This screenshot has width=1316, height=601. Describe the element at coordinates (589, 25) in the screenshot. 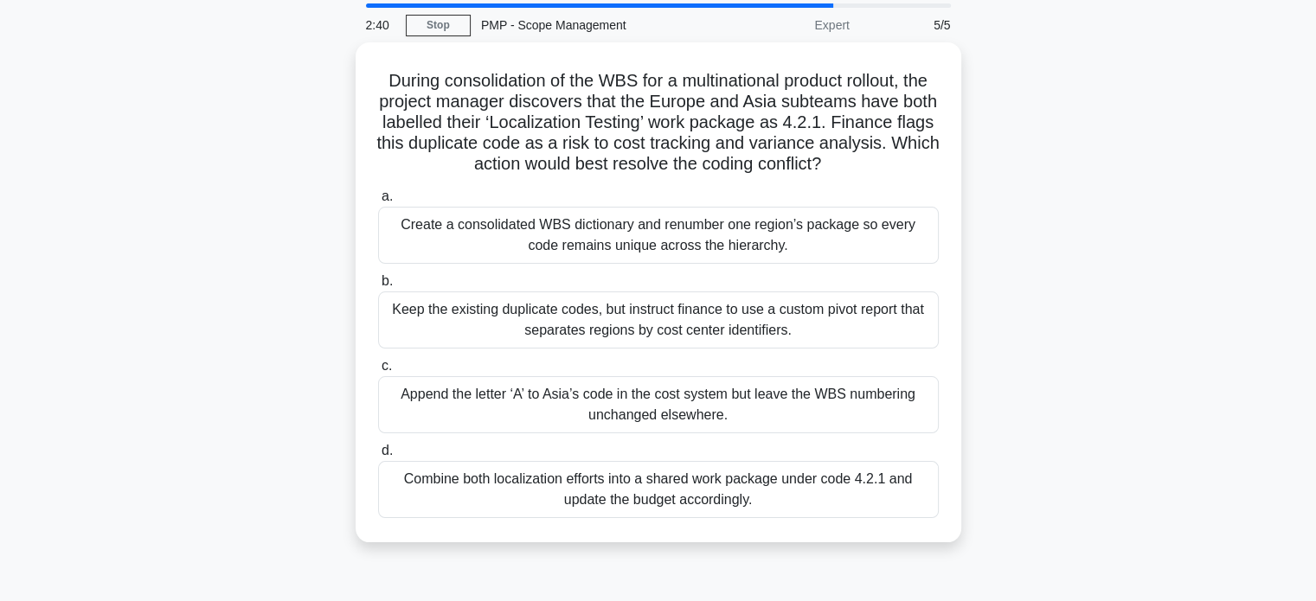

I see `div: PMP - Scope Management` at that location.